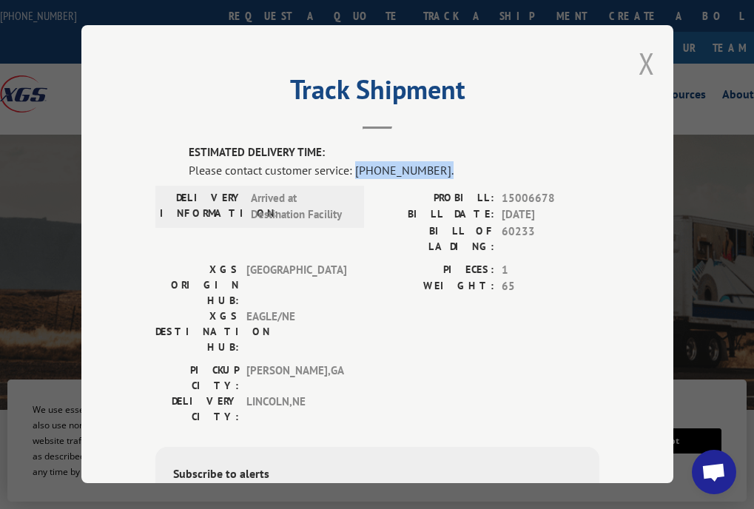  Describe the element at coordinates (647, 63) in the screenshot. I see `button: Close modal` at that location.